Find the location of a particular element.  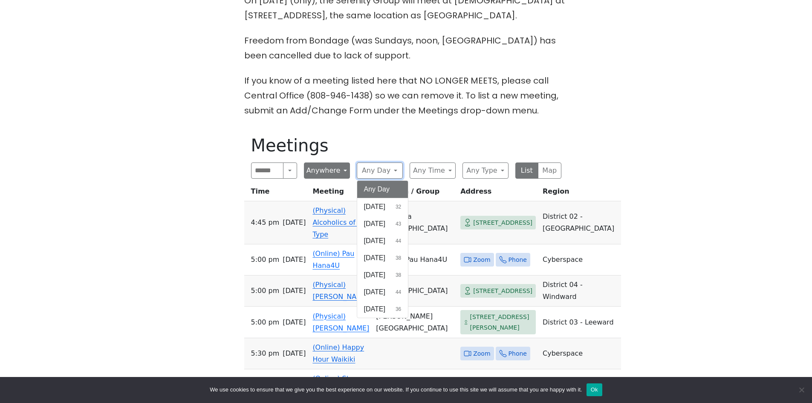

td: District 04 - Windward is located at coordinates (580, 291).